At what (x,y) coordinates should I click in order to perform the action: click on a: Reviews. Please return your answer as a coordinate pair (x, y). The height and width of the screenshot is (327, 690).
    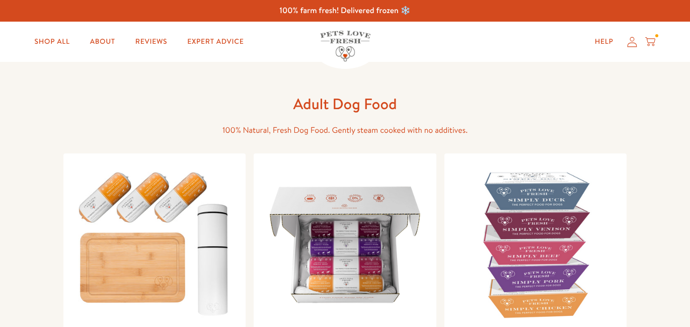
    Looking at the image, I should click on (151, 42).